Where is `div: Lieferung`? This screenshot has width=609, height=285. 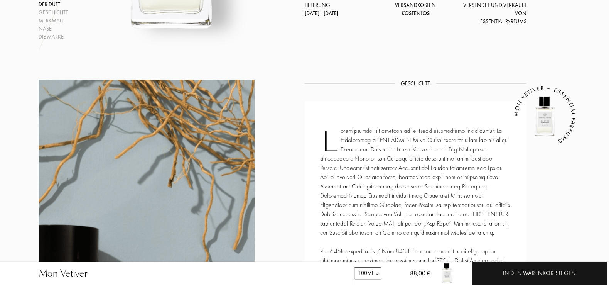 div: Lieferung is located at coordinates (342, 9).